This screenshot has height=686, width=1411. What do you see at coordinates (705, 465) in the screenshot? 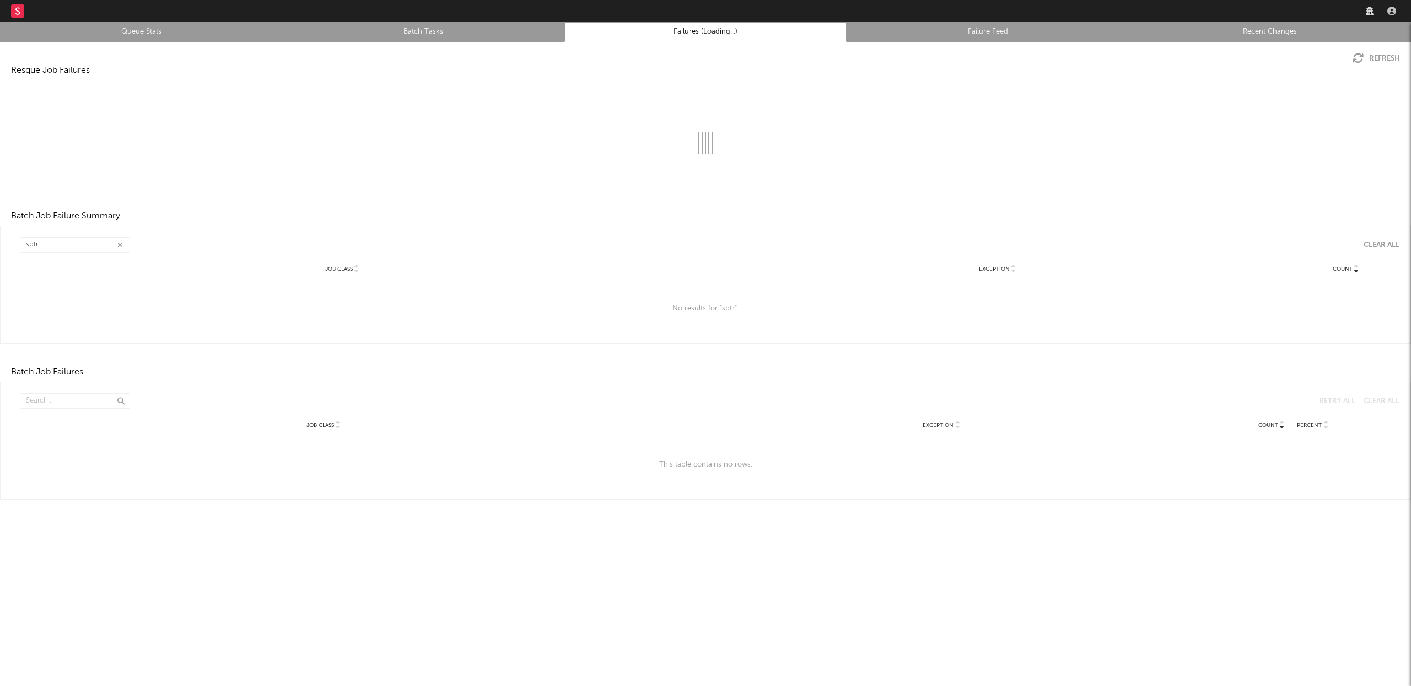
I see `div: This table contains no rows.` at bounding box center [705, 465].